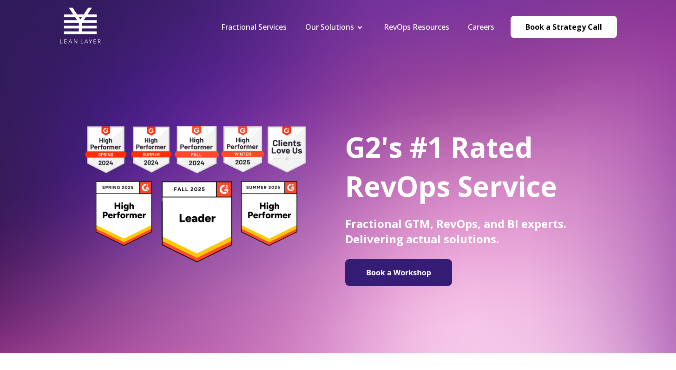 This screenshot has height=370, width=676. What do you see at coordinates (564, 27) in the screenshot?
I see `a: Book a Strategy Call` at bounding box center [564, 27].